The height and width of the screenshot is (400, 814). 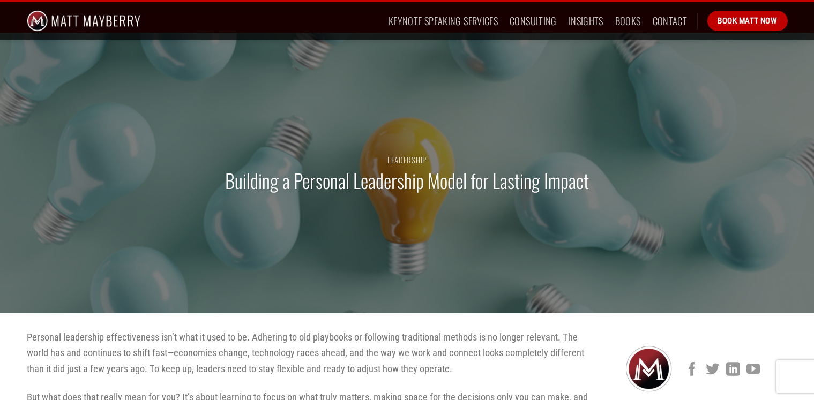 What do you see at coordinates (407, 181) in the screenshot?
I see `h1: Building a Personal Leadership Model for Lasting Impact` at bounding box center [407, 181].